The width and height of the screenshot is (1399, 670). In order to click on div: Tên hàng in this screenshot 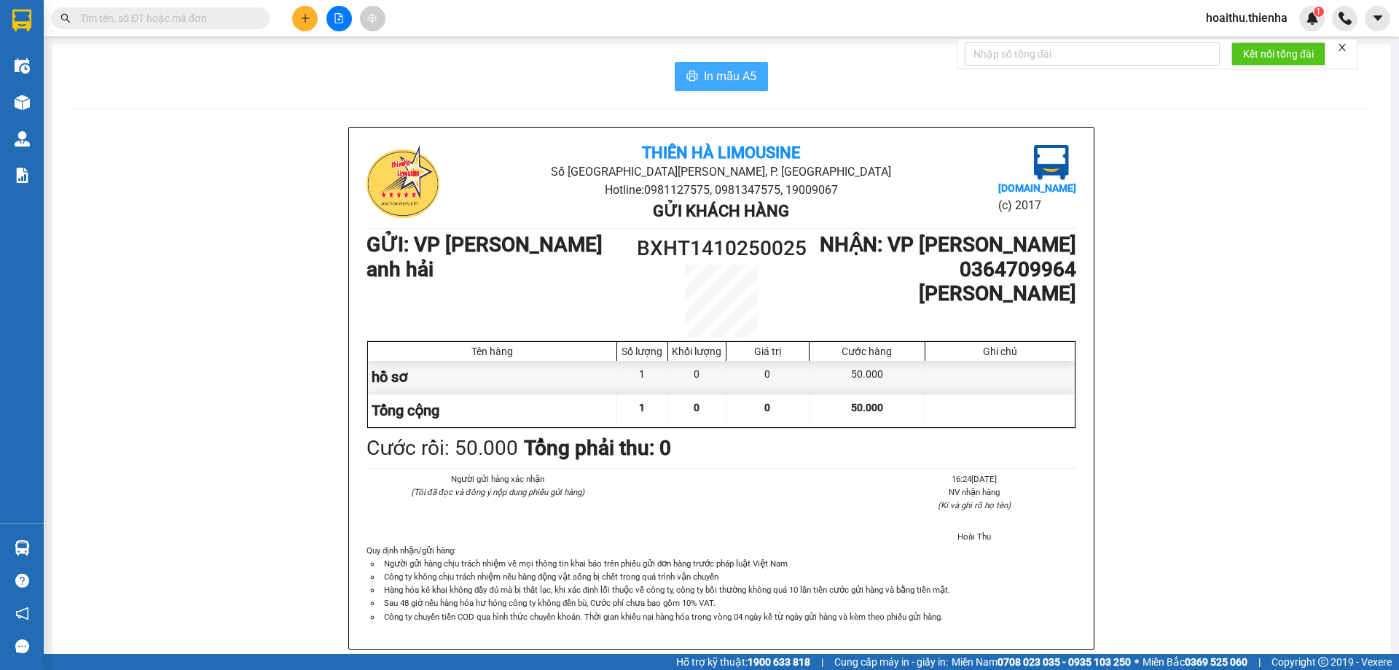, I will do `click(492, 351)`.